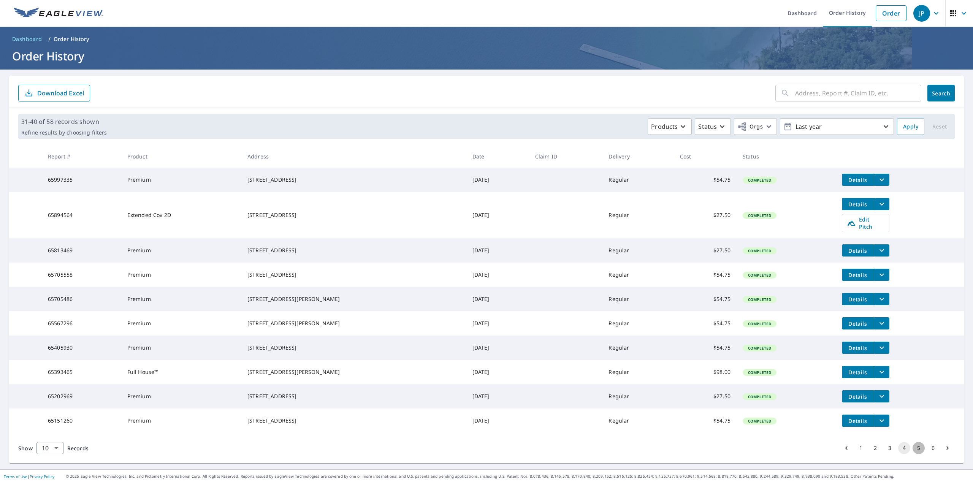 This screenshot has height=483, width=973. Describe the element at coordinates (518, 476) in the screenshot. I see `p: © 2025 Eagle View Technologies, Inc. and Pictometry International Corp. All Rights Reserved. Repo...` at that location.